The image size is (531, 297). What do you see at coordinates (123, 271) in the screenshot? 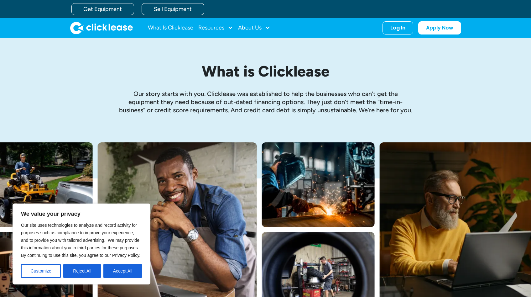
I see `button: Accept All` at bounding box center [123, 271].